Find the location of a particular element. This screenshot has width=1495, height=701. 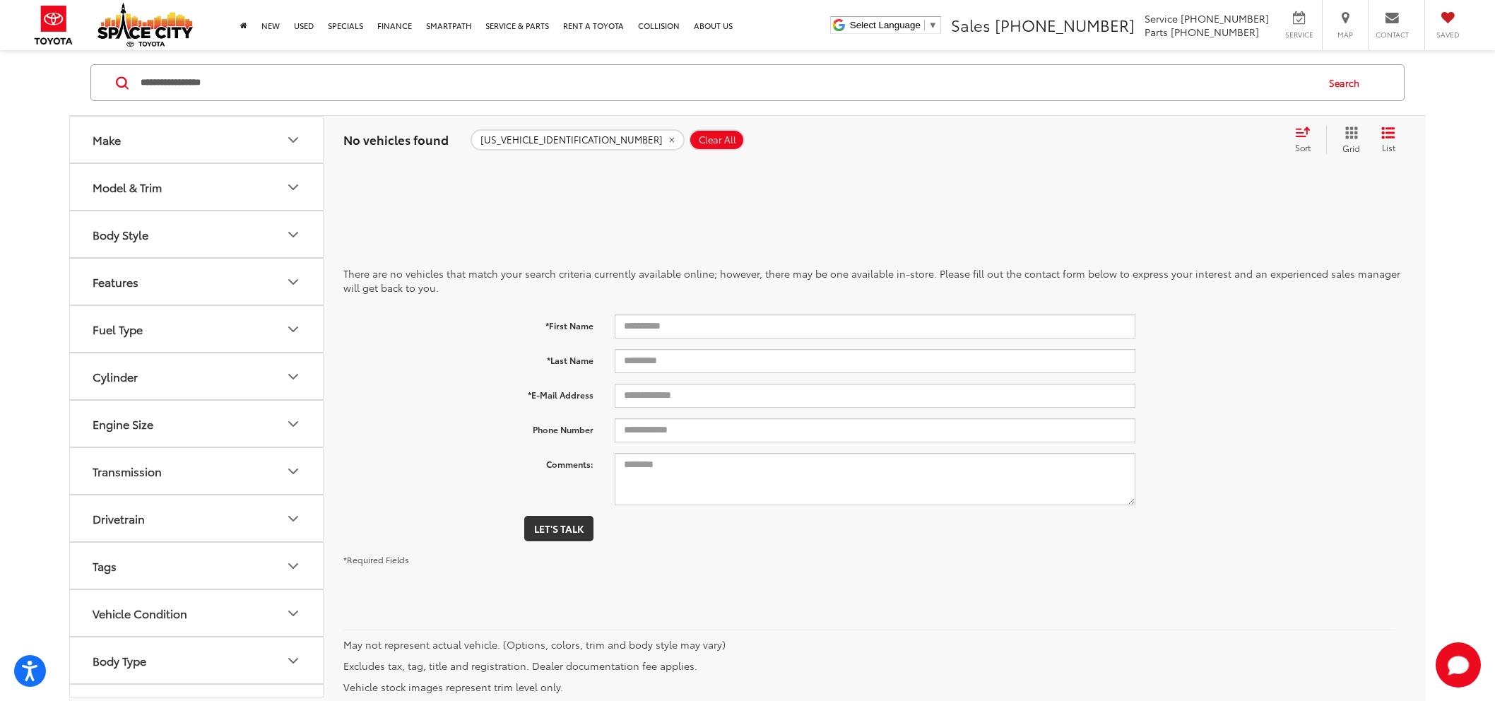

span: List is located at coordinates (1388, 147).